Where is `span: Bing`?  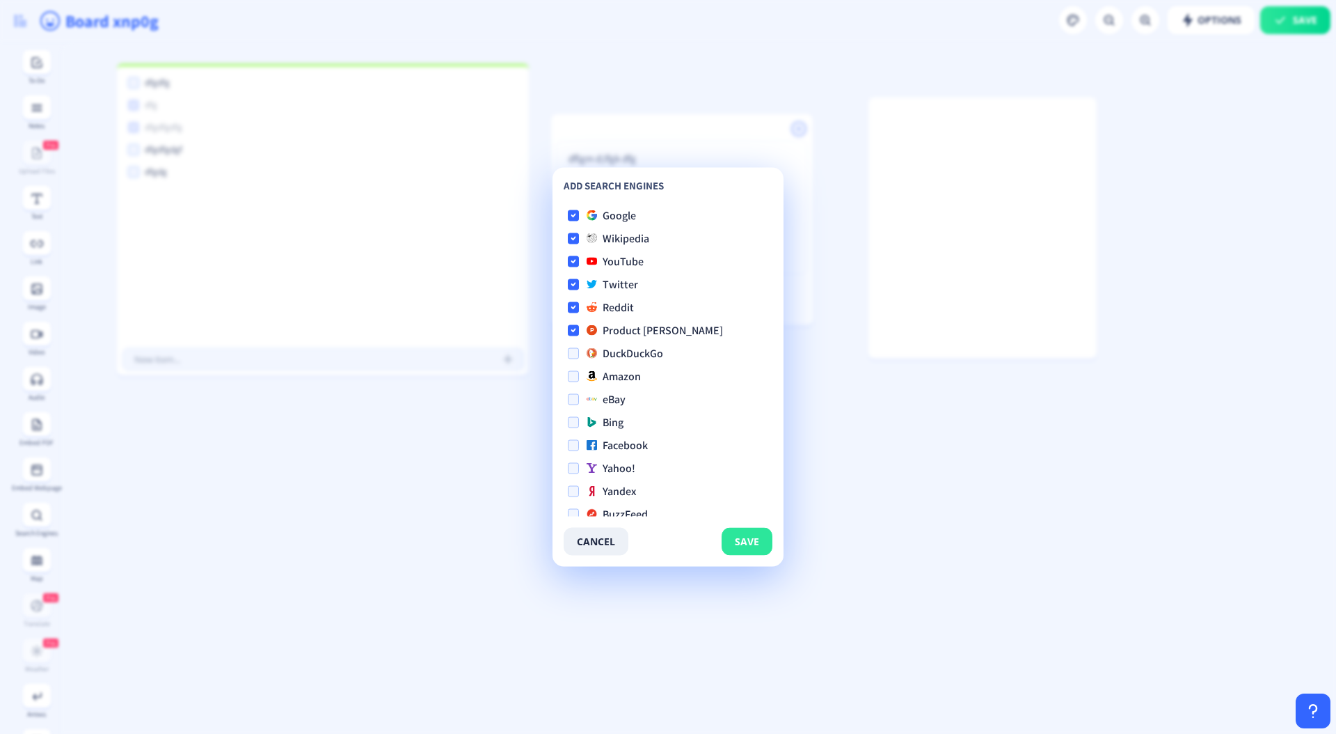
span: Bing is located at coordinates (613, 422).